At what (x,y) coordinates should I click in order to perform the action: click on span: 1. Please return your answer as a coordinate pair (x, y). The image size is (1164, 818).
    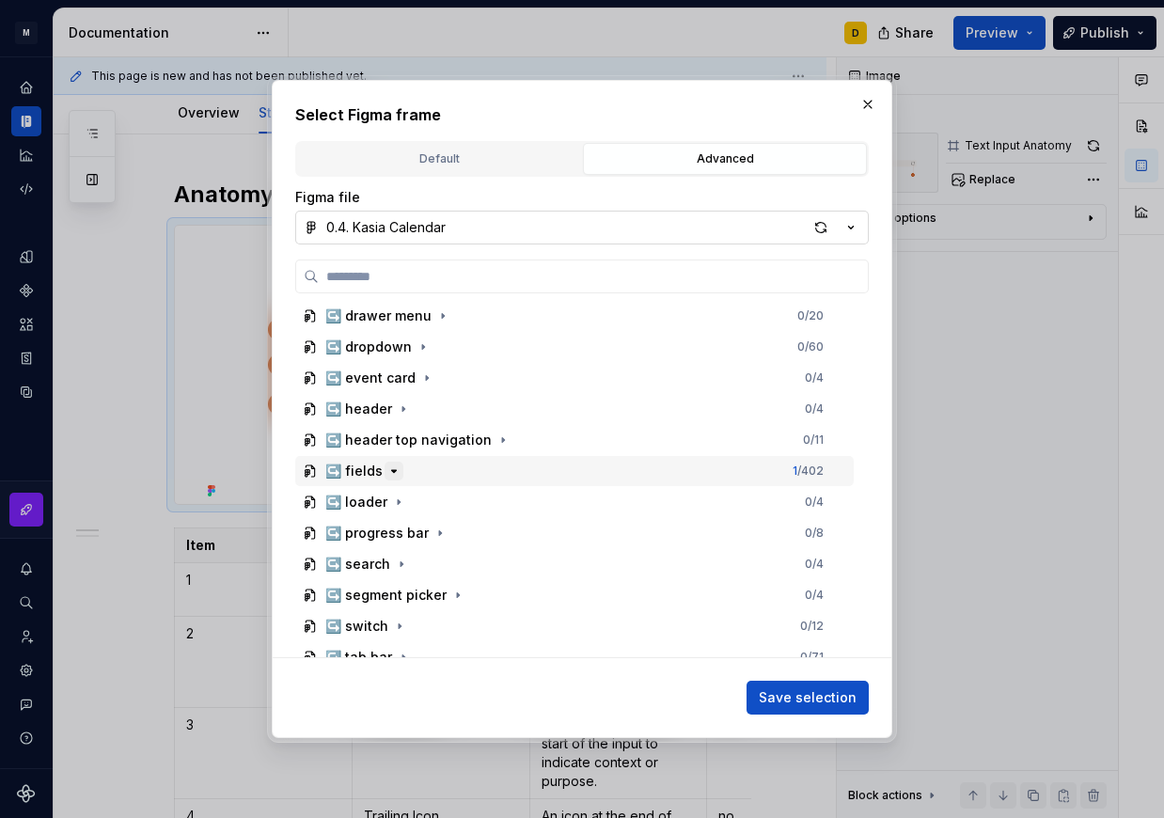
    Looking at the image, I should click on (794, 470).